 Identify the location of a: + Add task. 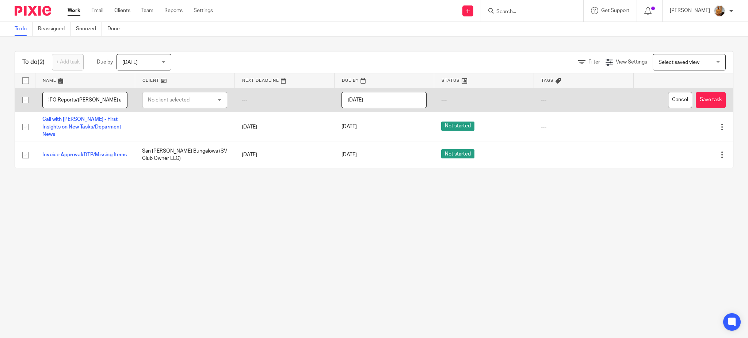
(68, 62).